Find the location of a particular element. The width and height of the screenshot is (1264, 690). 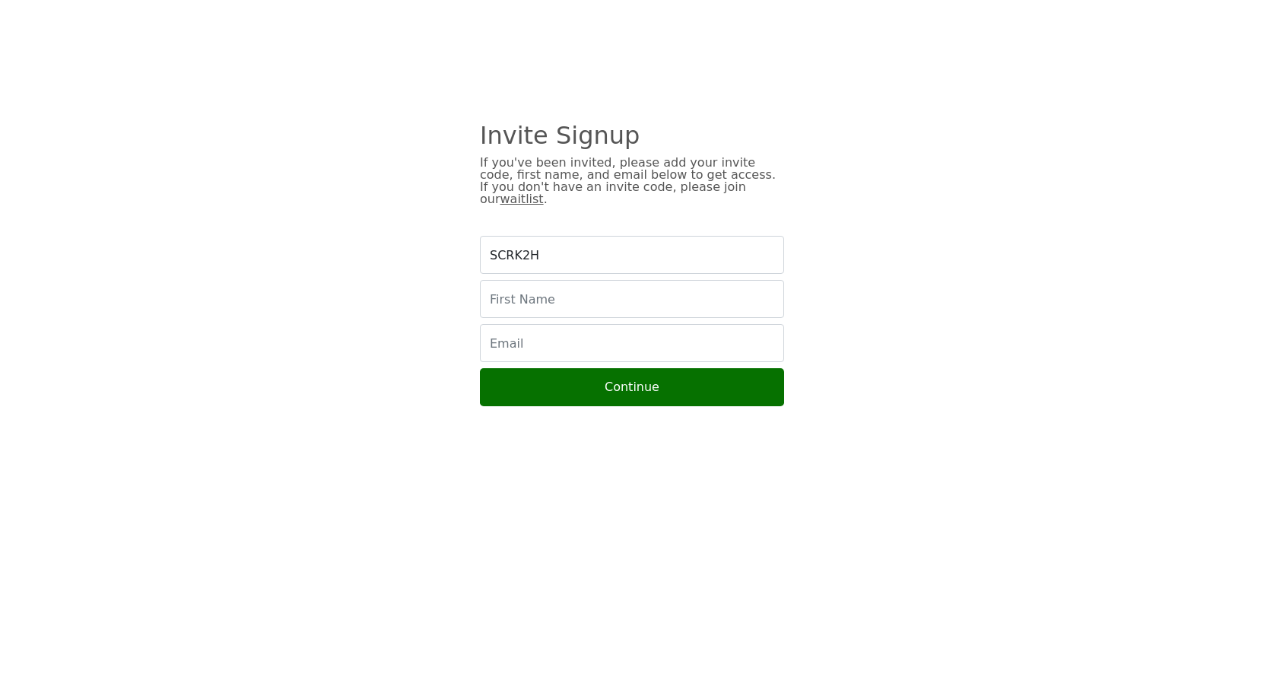

input: Invite Code is located at coordinates (632, 255).